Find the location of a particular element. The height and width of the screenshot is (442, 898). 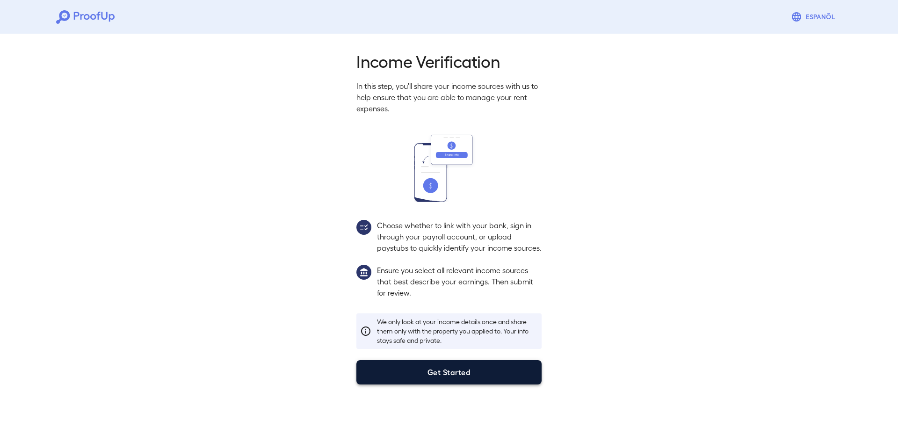

p: Ensure you select all relevant income sources that best describe your earnings. Then submit for r... is located at coordinates (459, 281).